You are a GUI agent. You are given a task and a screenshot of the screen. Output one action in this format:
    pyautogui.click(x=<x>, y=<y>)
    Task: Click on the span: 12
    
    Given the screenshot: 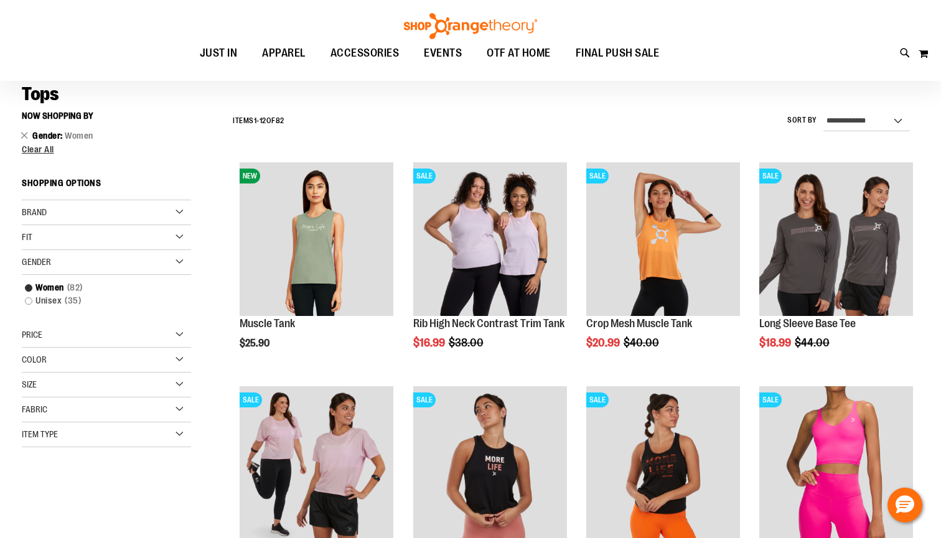 What is the action you would take?
    pyautogui.click(x=263, y=121)
    